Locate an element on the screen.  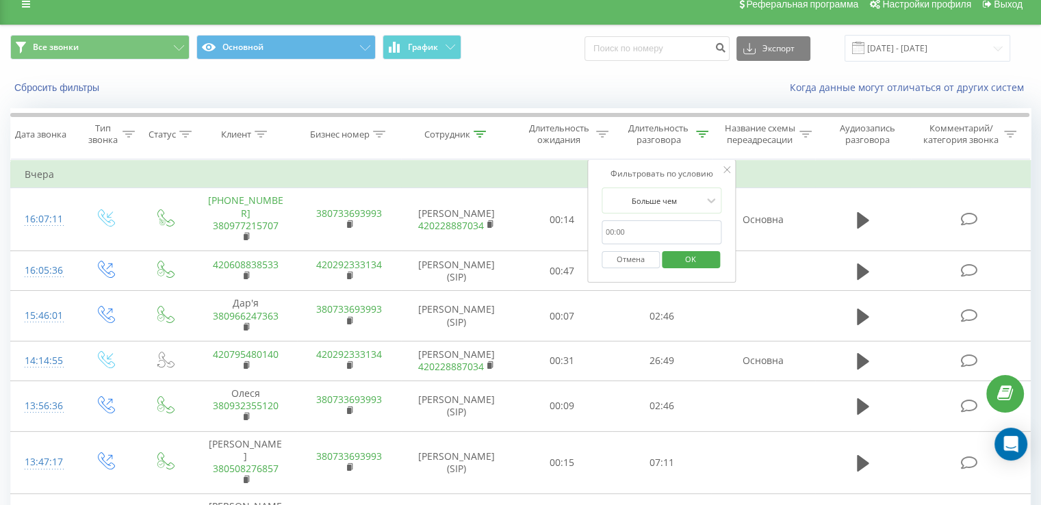
a: 420795480140 is located at coordinates (246, 354).